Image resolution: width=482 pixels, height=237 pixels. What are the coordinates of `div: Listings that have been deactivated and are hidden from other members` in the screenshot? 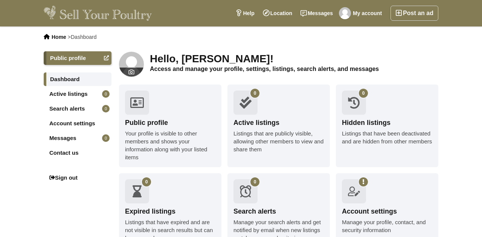 It's located at (387, 137).